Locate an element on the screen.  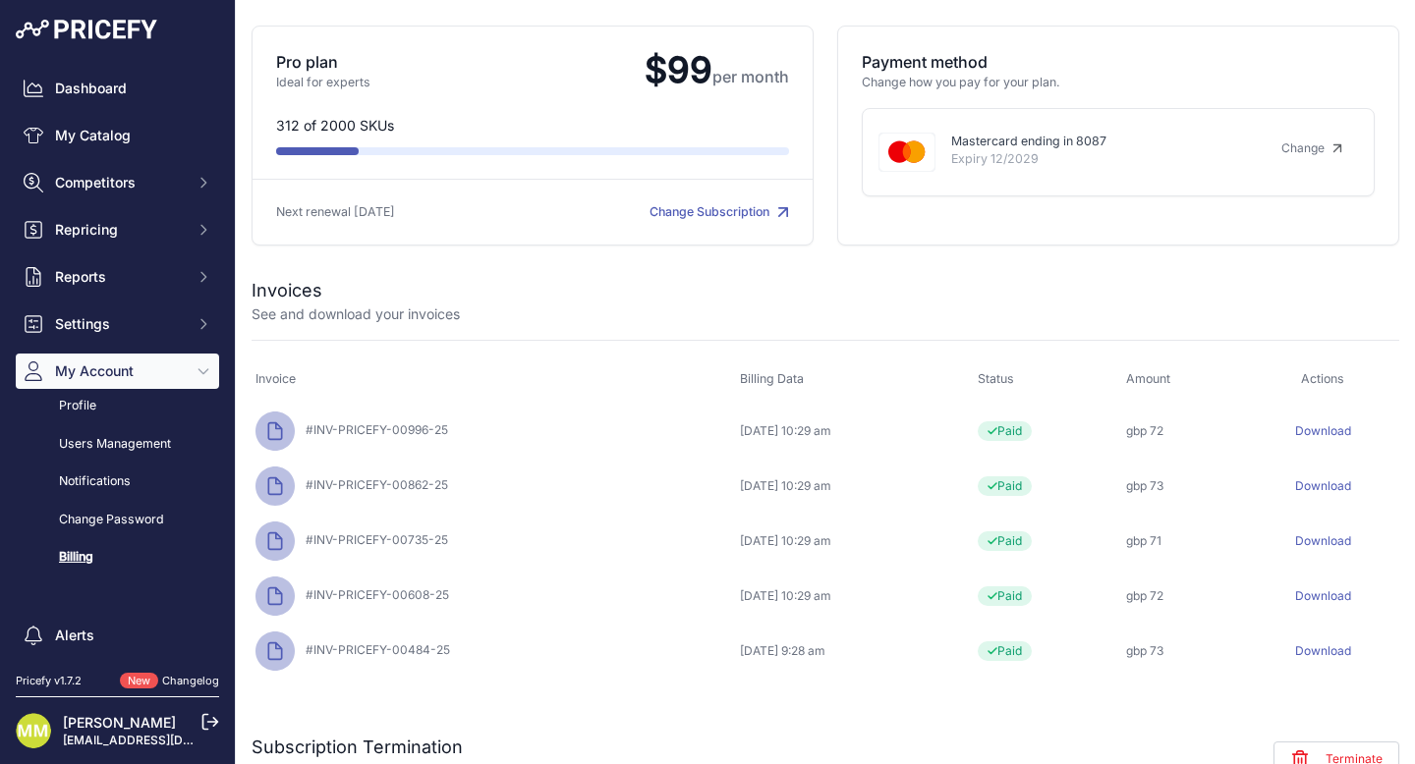
span: Reports is located at coordinates (119, 277).